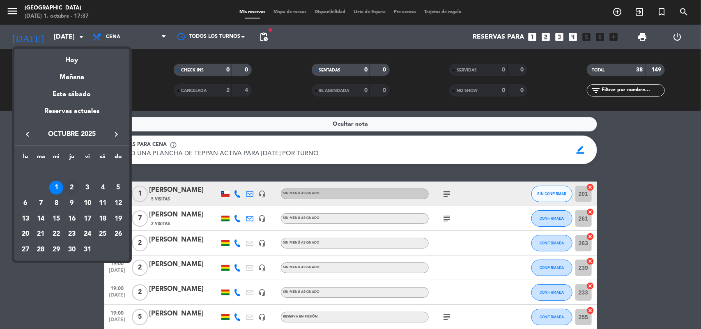 The height and width of the screenshot is (329, 701). Describe the element at coordinates (56, 219) in the screenshot. I see `div: 15` at that location.